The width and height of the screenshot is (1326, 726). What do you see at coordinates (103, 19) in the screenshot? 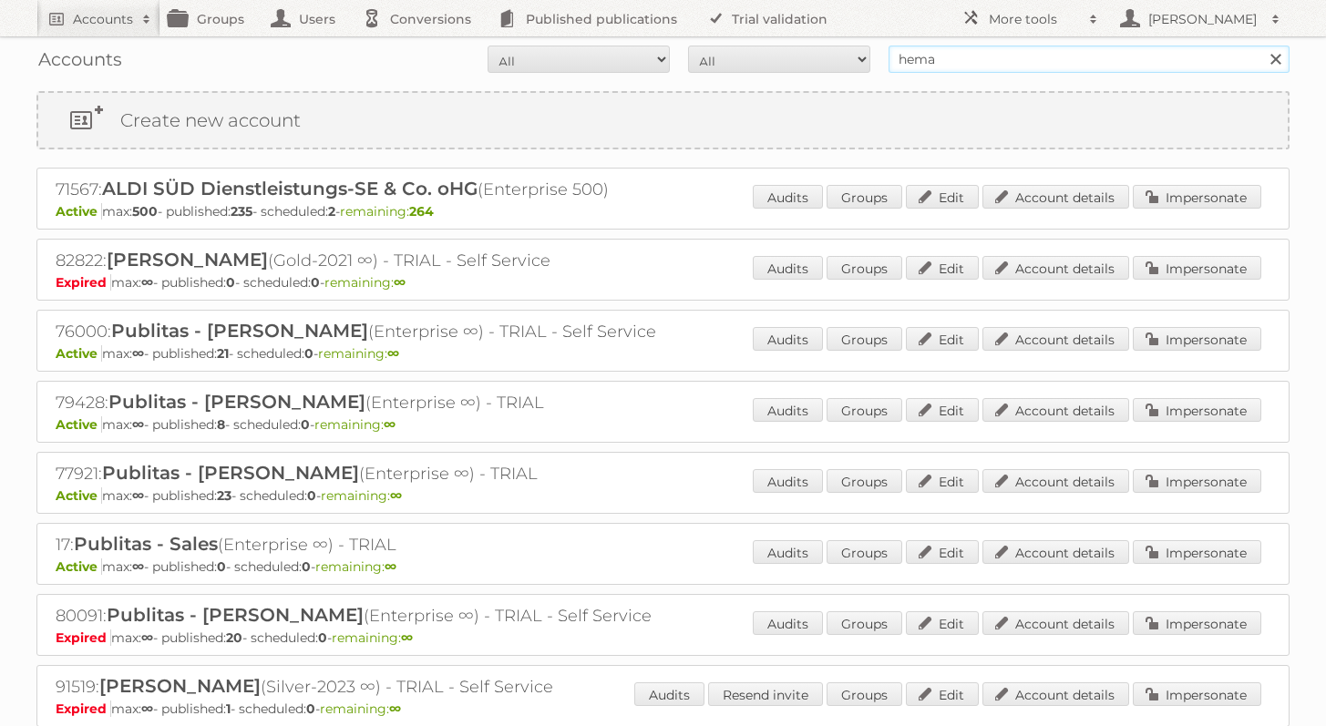
I see `h2: Accounts` at bounding box center [103, 19].